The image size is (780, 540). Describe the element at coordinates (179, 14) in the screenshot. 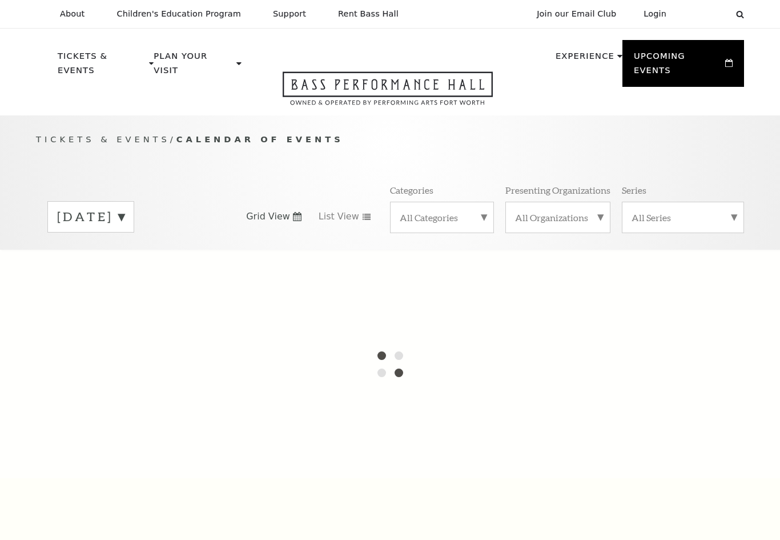

I see `p: Children's Education Program` at that location.